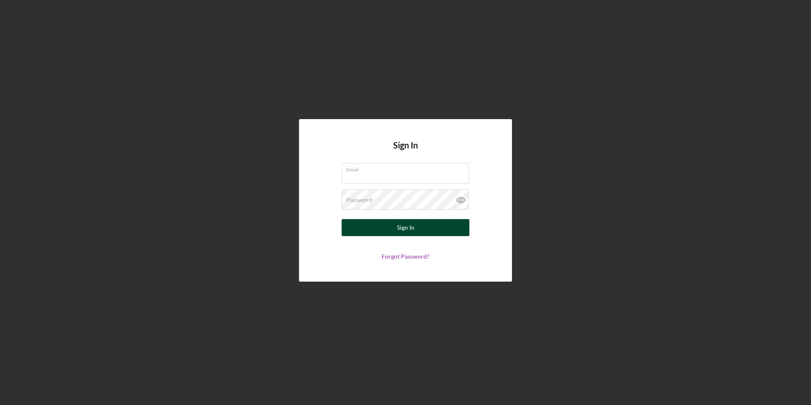 This screenshot has height=405, width=811. I want to click on div: Sign In, so click(405, 228).